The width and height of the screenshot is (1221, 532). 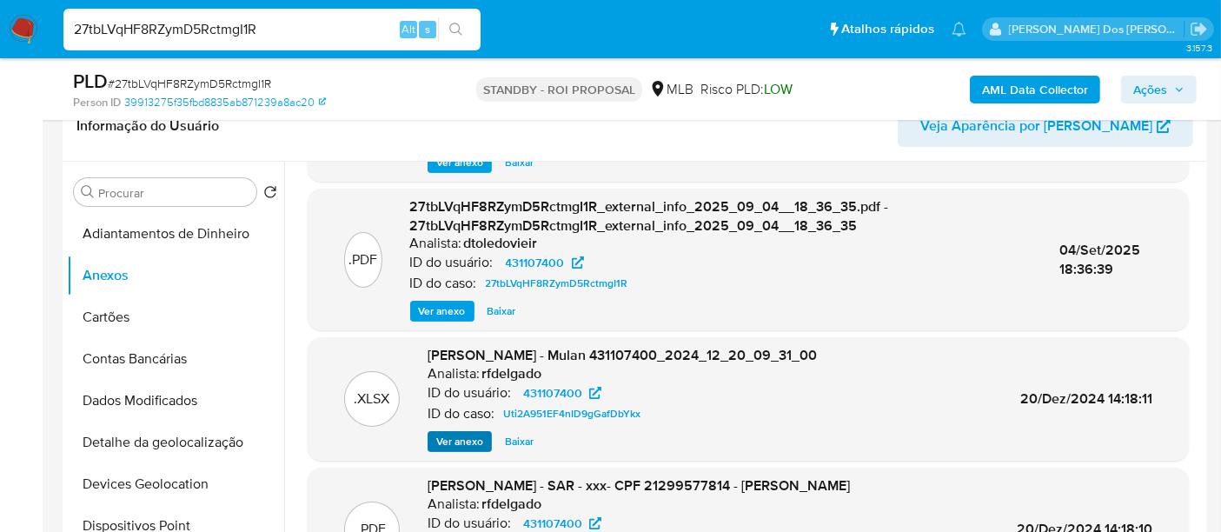 What do you see at coordinates (270, 195) in the screenshot?
I see `button: Retornar ao pedido padrão` at bounding box center [270, 195].